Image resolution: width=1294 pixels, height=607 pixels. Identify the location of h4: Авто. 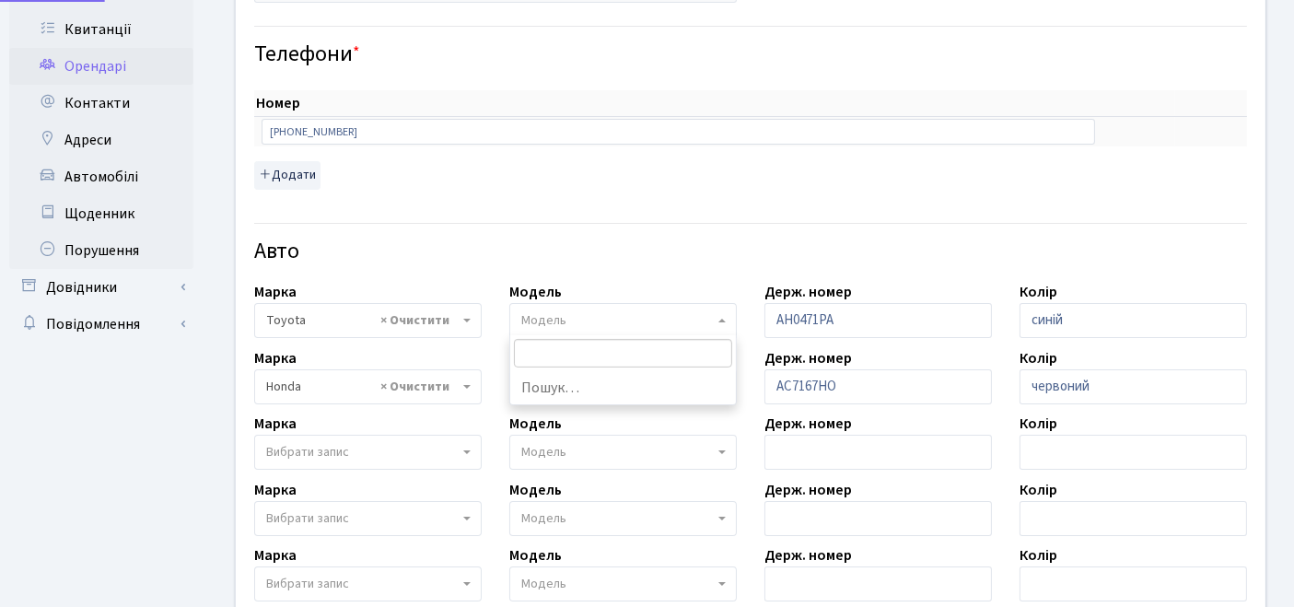
(750, 251).